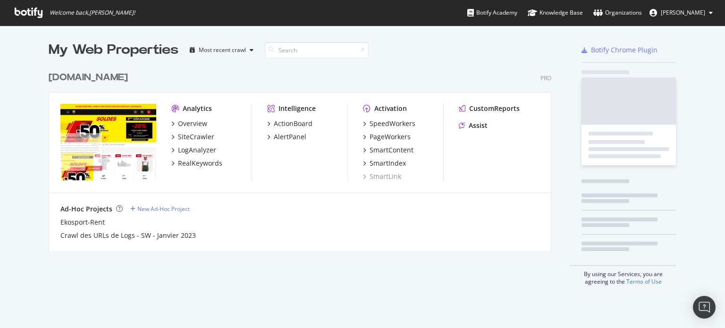  What do you see at coordinates (221, 50) in the screenshot?
I see `button: Most recent crawl` at bounding box center [221, 50].